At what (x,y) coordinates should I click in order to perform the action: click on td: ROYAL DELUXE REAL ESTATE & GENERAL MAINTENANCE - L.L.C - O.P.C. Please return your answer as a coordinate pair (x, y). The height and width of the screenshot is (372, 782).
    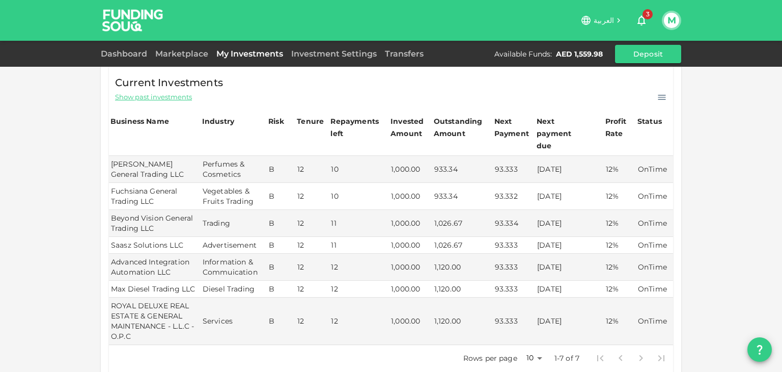
    Looking at the image, I should click on (155, 321).